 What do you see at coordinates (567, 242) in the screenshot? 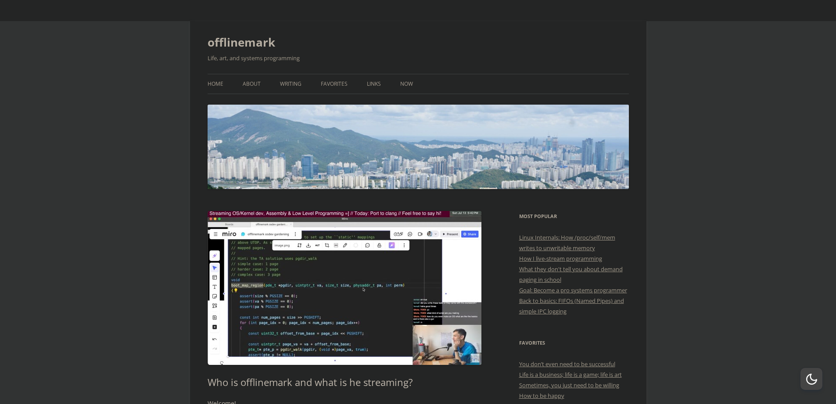
I see `a: Linux Internals: How /proc/self/mem writes to unwritable memory` at bounding box center [567, 242].